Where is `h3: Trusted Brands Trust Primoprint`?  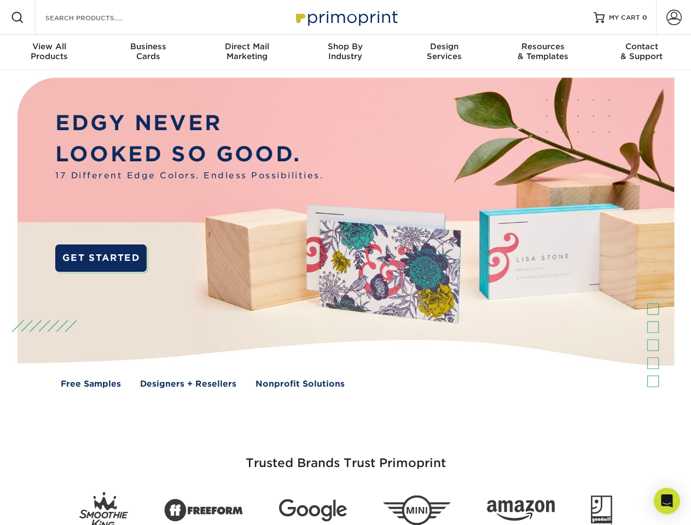 h3: Trusted Brands Trust Primoprint is located at coordinates (346, 457).